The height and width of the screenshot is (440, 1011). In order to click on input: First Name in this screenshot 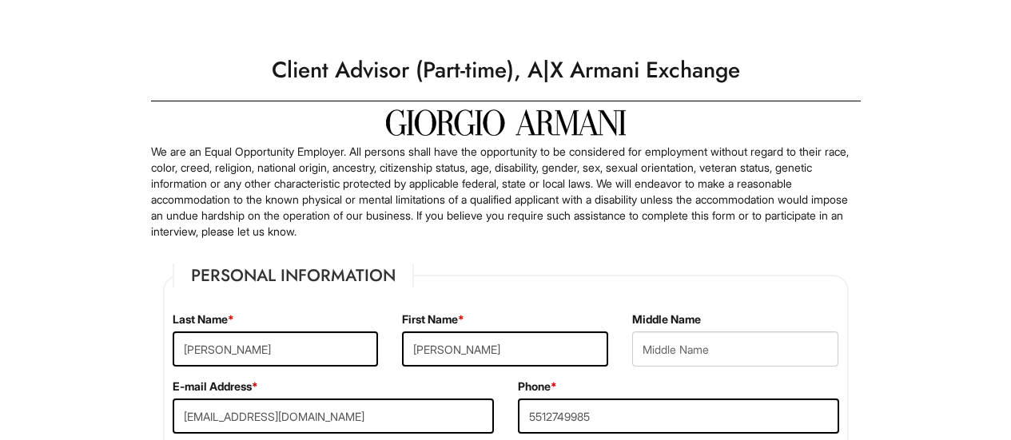, I will do `click(505, 349)`.